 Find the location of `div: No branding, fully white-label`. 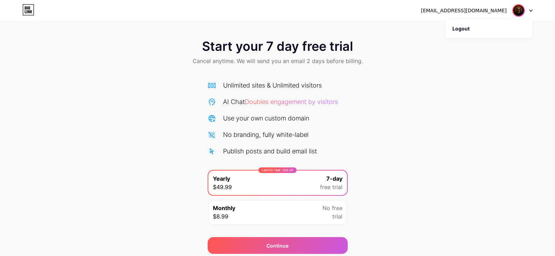

div: No branding, fully white-label is located at coordinates (266, 134).